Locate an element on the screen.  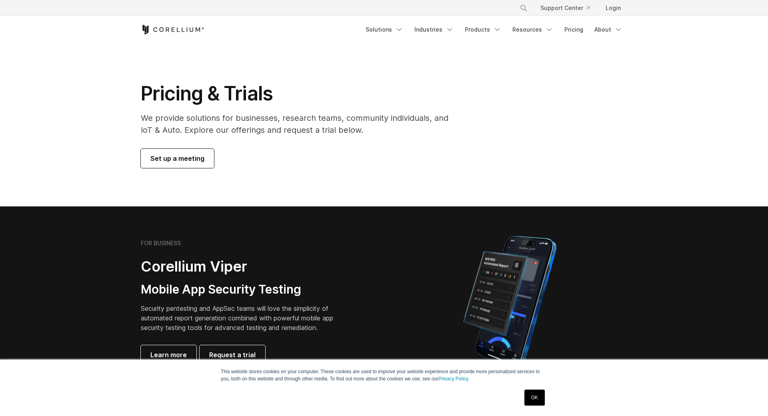
span: Request a trial is located at coordinates (232, 355).